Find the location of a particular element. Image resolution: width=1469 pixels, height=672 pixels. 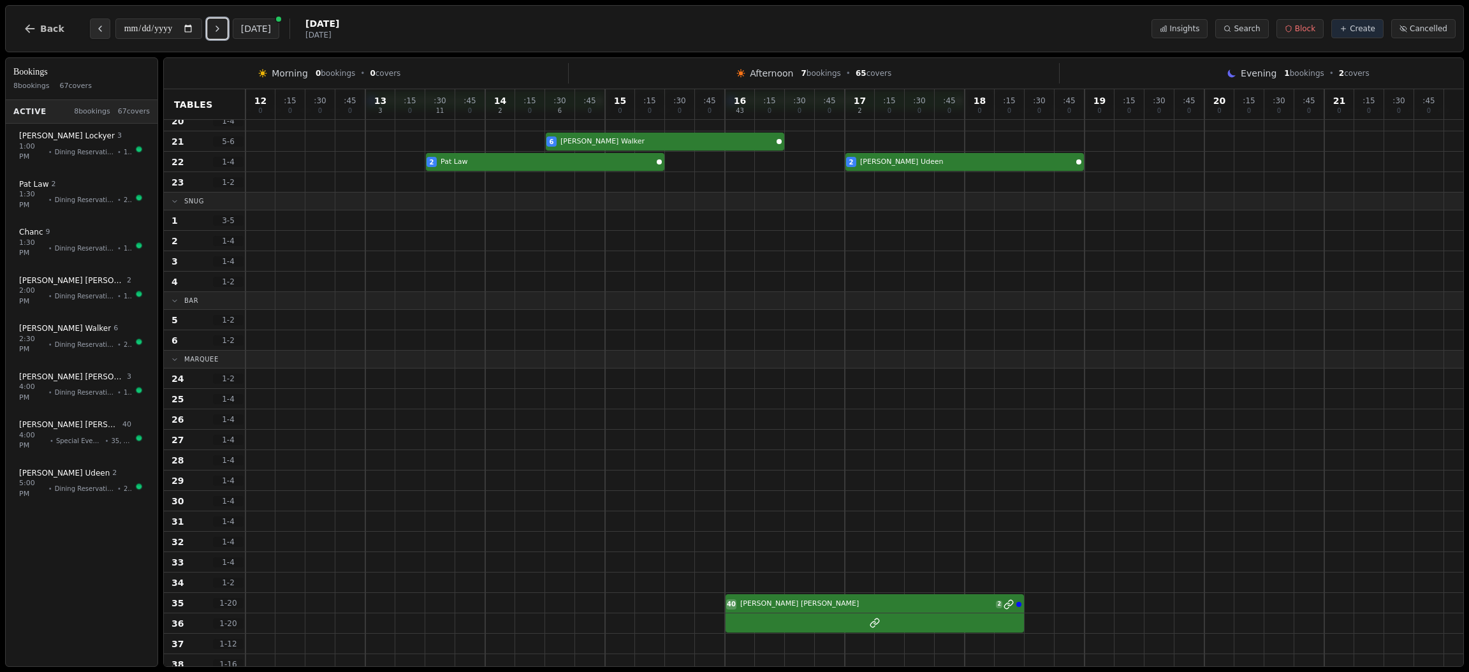

span: 31 is located at coordinates (177, 522).